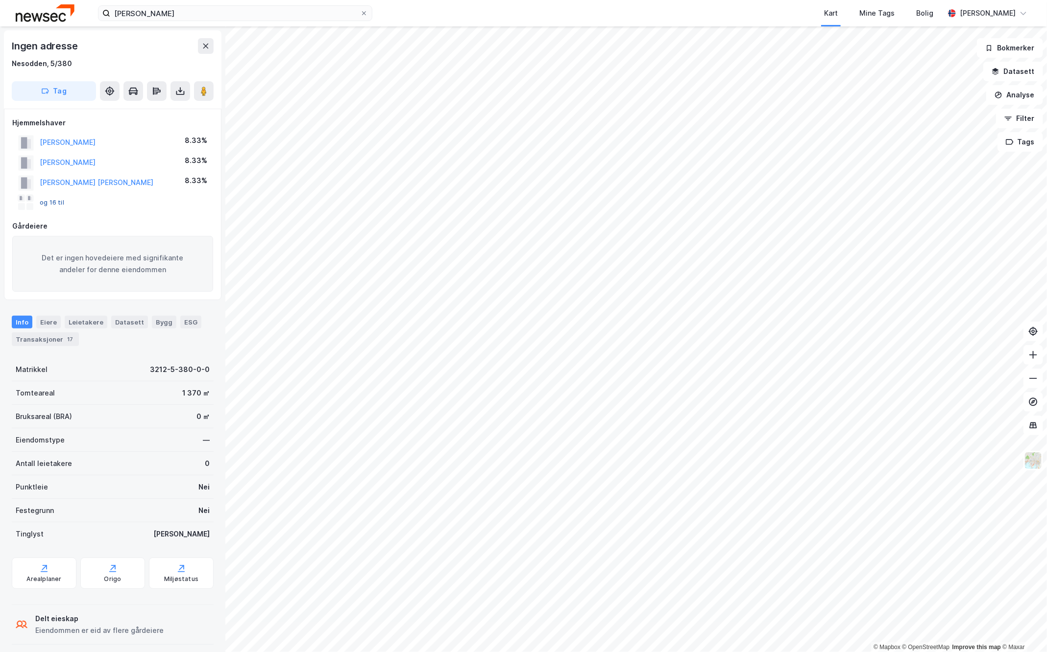  I want to click on img: Z, so click(1033, 461).